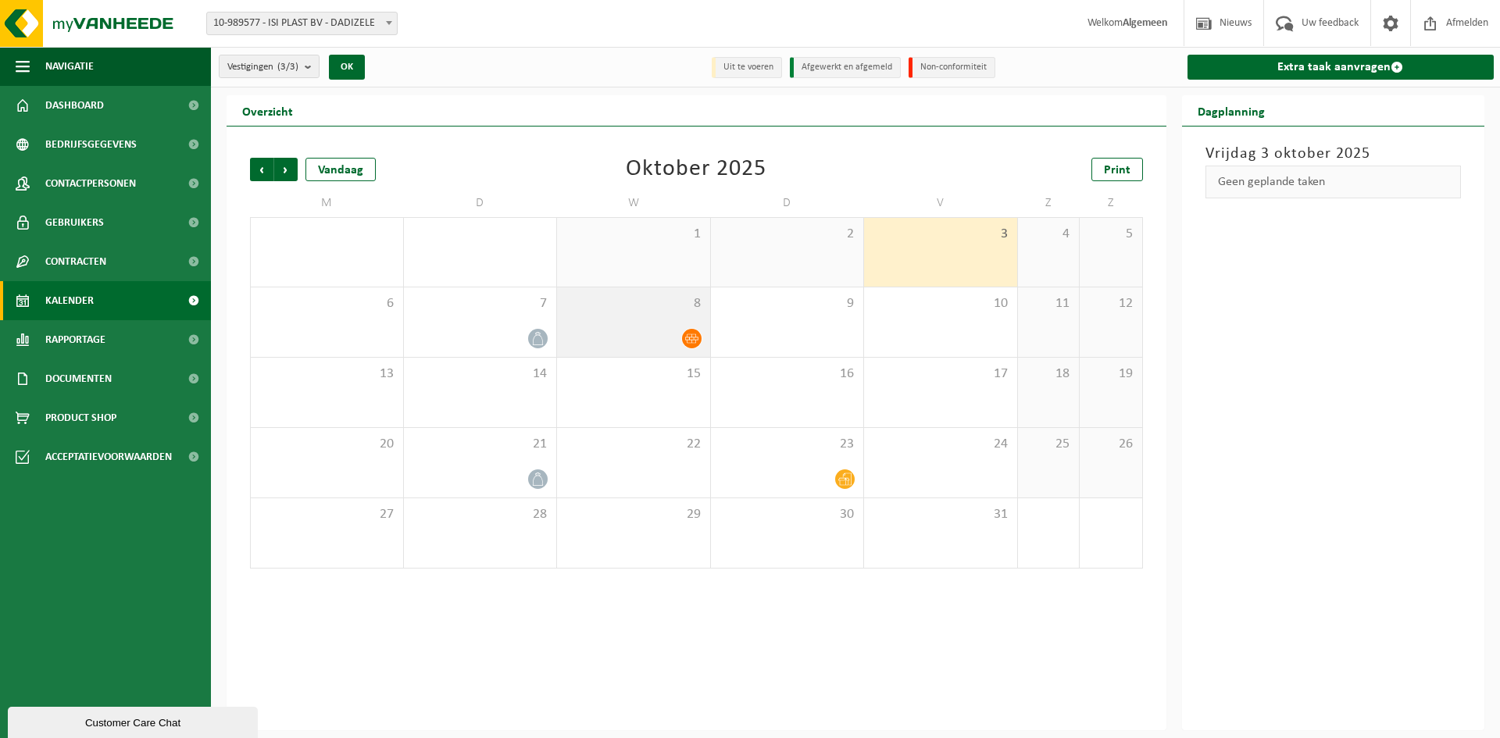 The width and height of the screenshot is (1500, 738). I want to click on span: Kalender, so click(70, 301).